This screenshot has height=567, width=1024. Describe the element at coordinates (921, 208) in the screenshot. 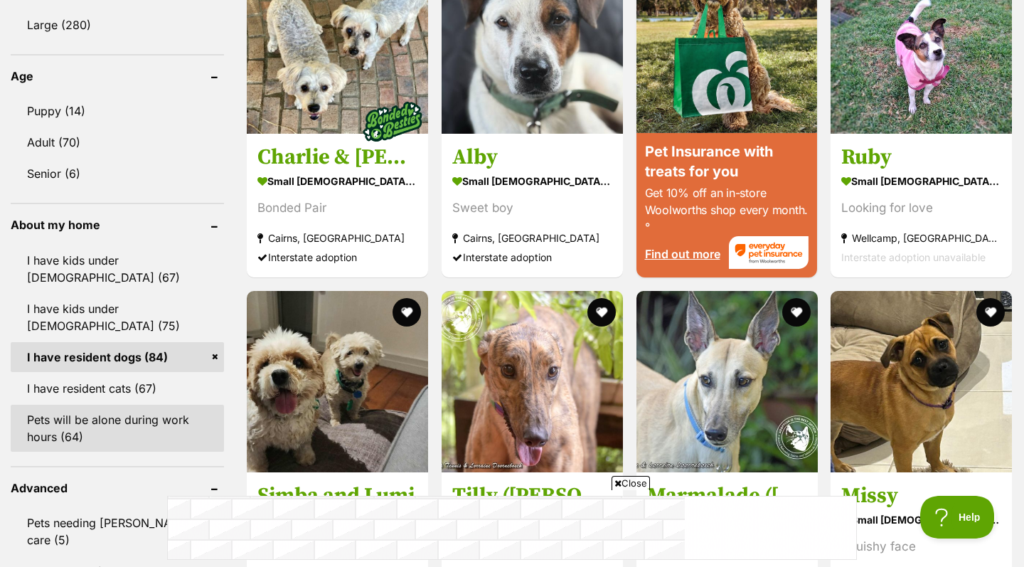

I see `div: Looking for love` at that location.